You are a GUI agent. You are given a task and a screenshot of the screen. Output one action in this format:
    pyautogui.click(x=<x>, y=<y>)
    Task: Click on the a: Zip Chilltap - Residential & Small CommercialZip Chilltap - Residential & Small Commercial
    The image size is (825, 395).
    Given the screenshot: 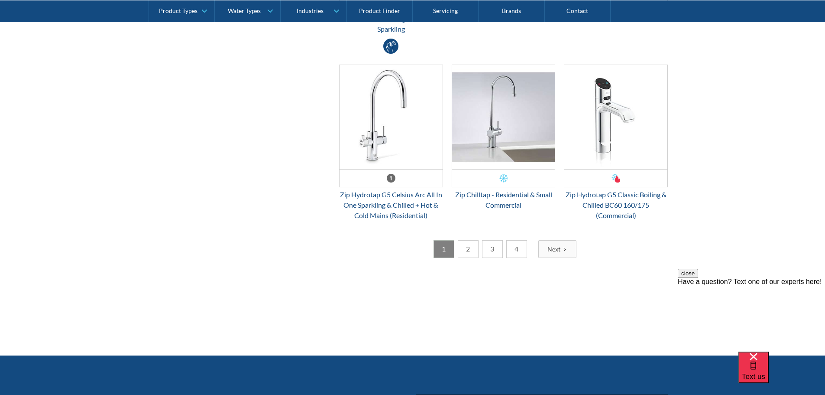 What is the action you would take?
    pyautogui.click(x=504, y=137)
    